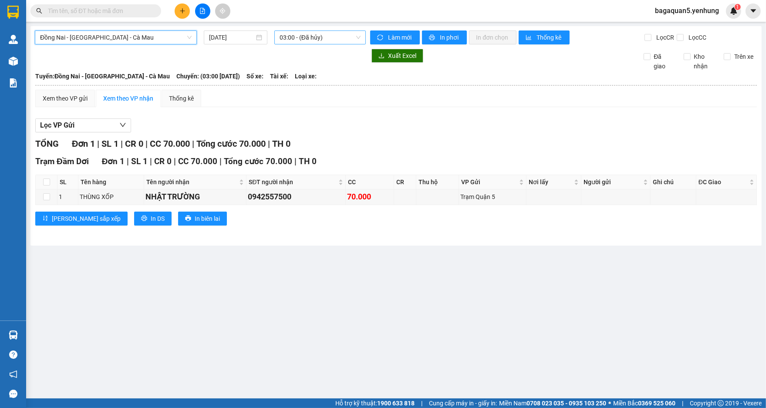 The width and height of the screenshot is (766, 408). What do you see at coordinates (406, 182) in the screenshot?
I see `th: CR` at bounding box center [406, 182].